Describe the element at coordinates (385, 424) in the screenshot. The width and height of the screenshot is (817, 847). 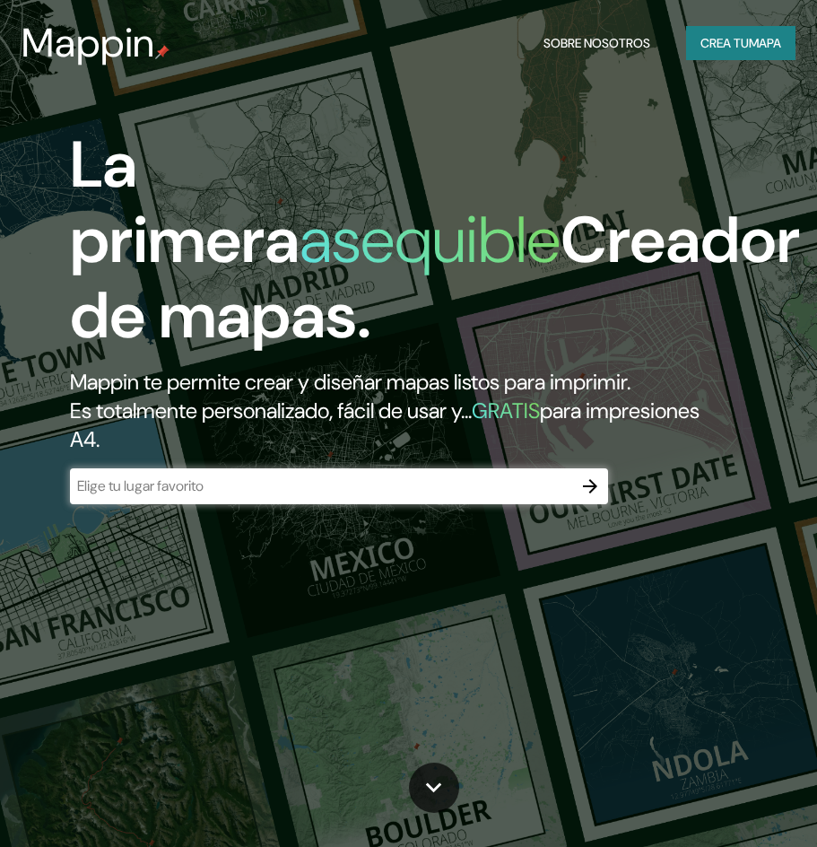
I see `font: para impresiones A4.` at that location.